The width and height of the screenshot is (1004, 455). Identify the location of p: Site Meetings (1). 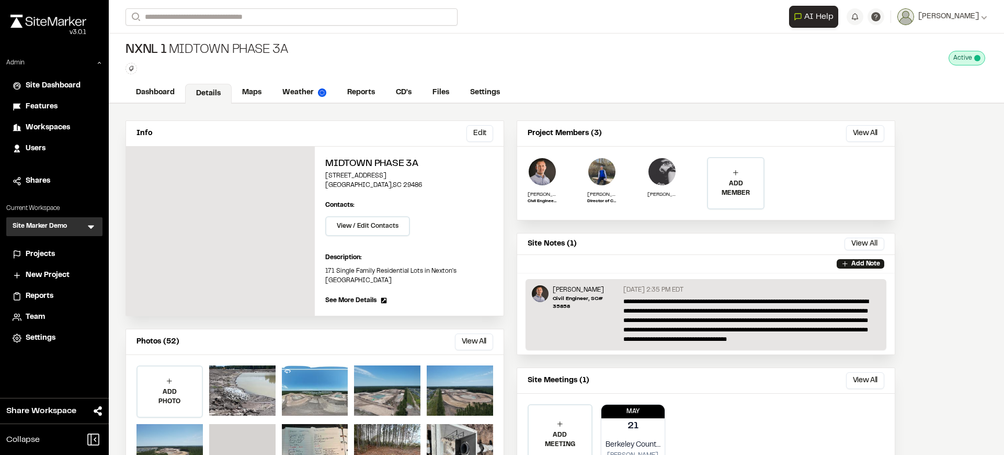
(559, 380).